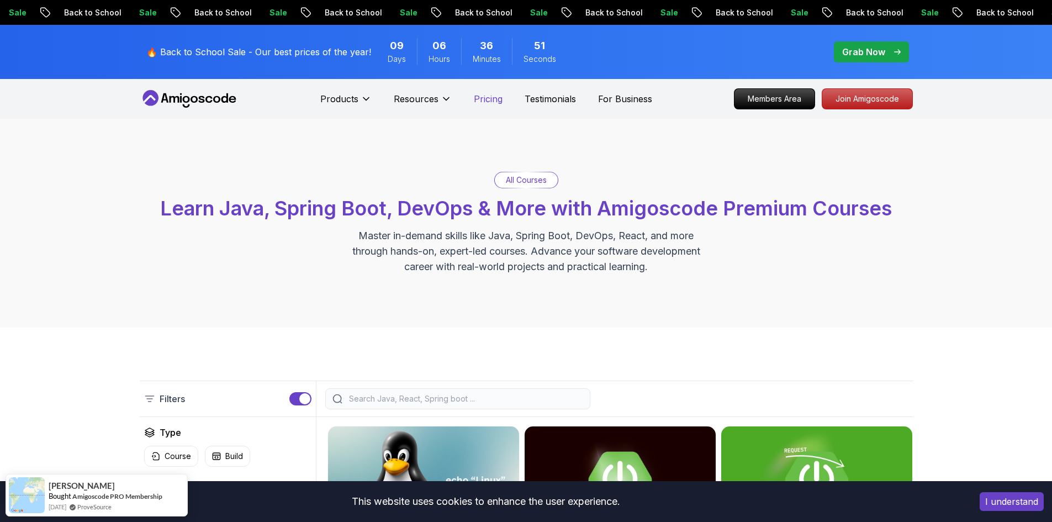  I want to click on p: Products, so click(339, 99).